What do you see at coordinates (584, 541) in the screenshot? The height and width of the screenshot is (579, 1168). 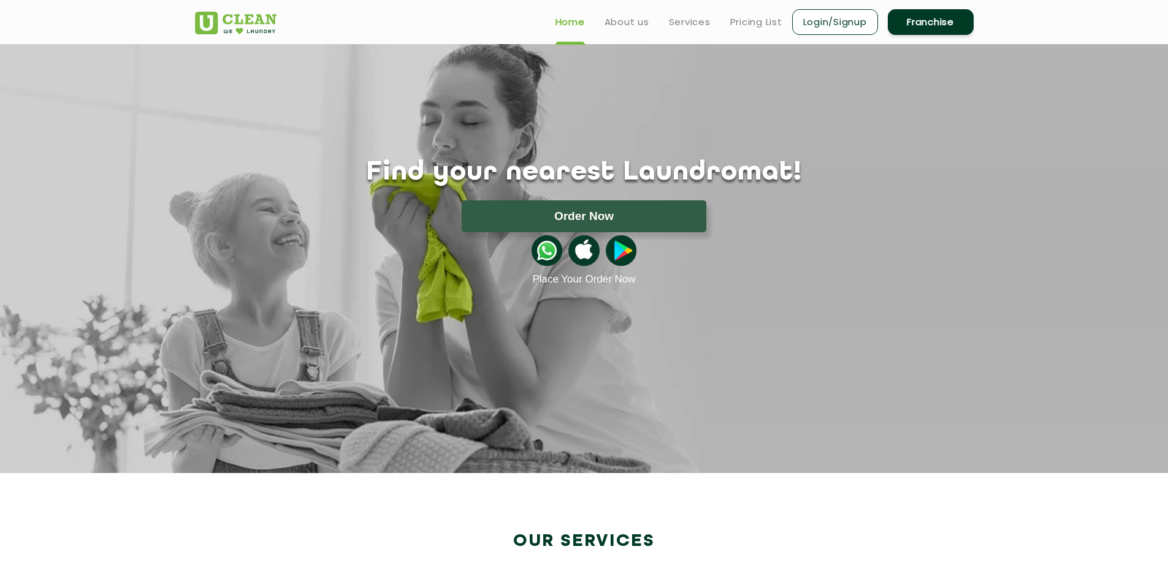 I see `h2: Our Services` at bounding box center [584, 541].